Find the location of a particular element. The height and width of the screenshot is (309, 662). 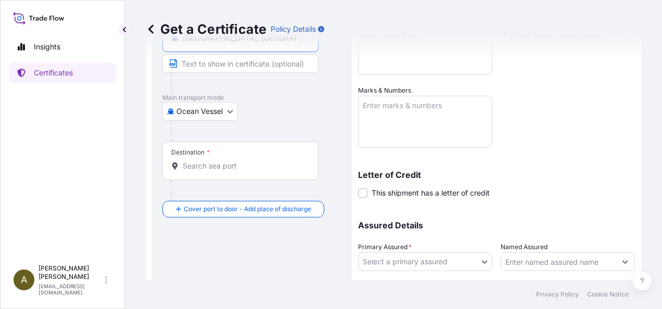

span: Cover port to door - Add place of discharge is located at coordinates (247, 209).